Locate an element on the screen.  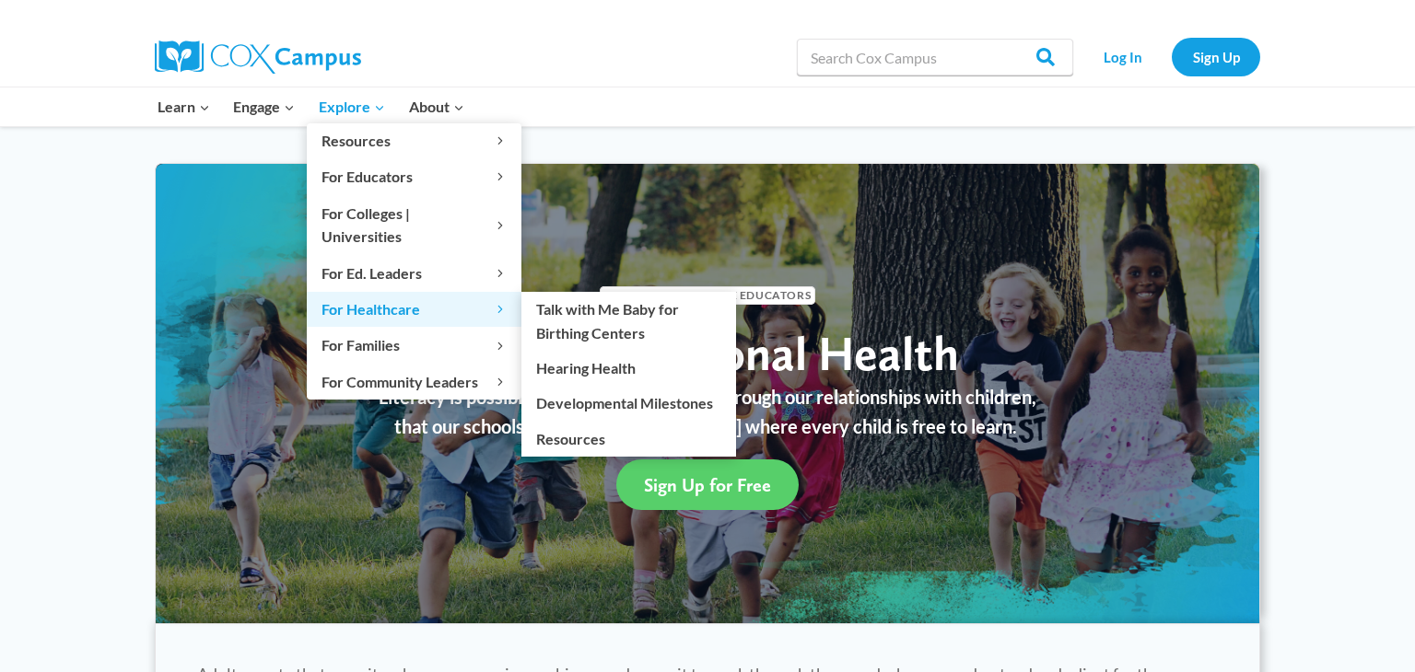
button: Child menu of For Colleges | Universities is located at coordinates (414, 225).